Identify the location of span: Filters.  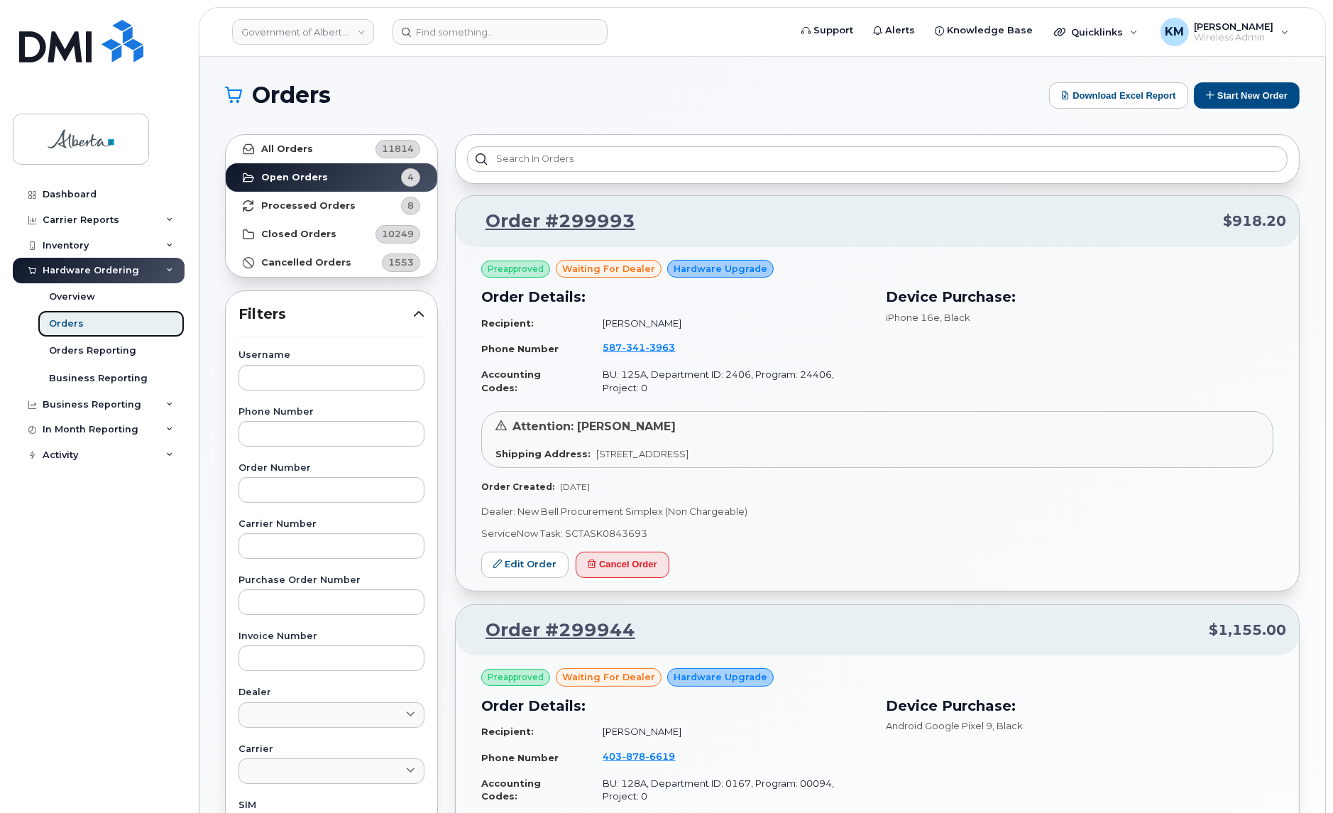
(326, 314).